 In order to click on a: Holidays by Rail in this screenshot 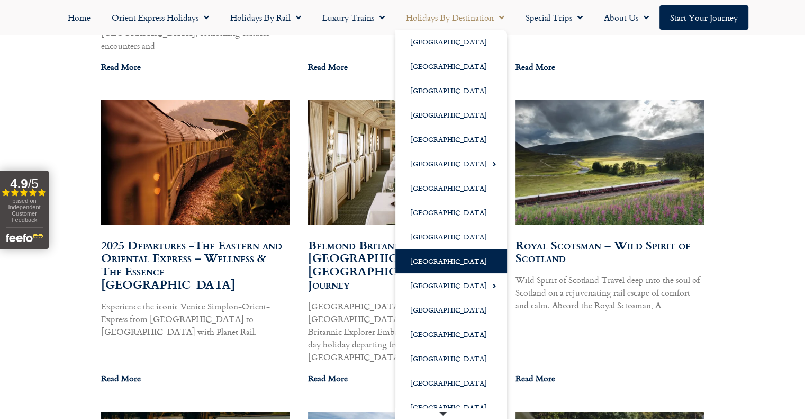, I will do `click(266, 17)`.